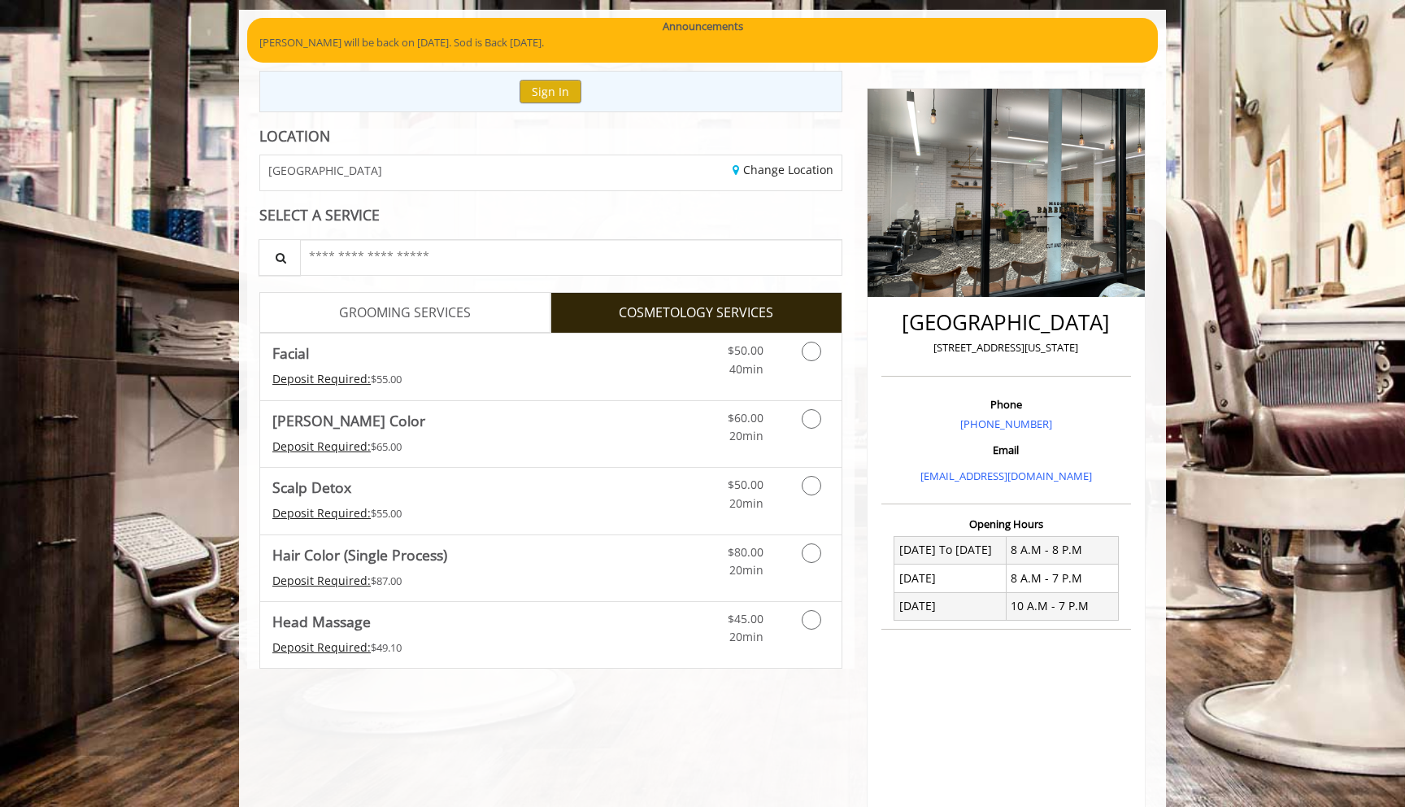  What do you see at coordinates (1006, 450) in the screenshot?
I see `h3: Email` at bounding box center [1006, 450].